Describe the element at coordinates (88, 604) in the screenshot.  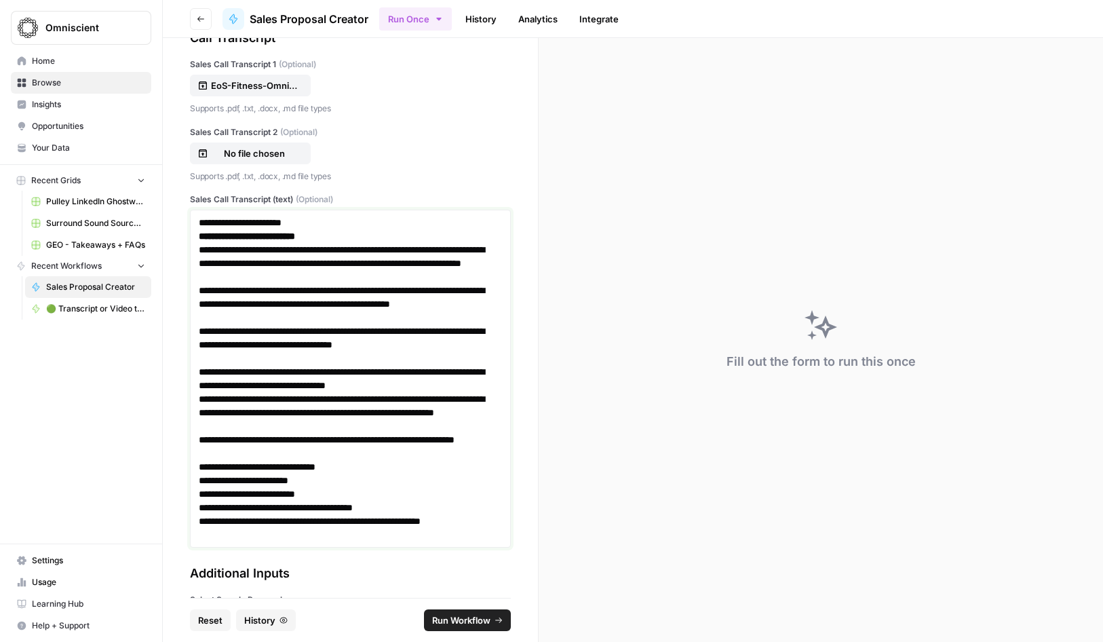
I see `span: Learning Hub` at that location.